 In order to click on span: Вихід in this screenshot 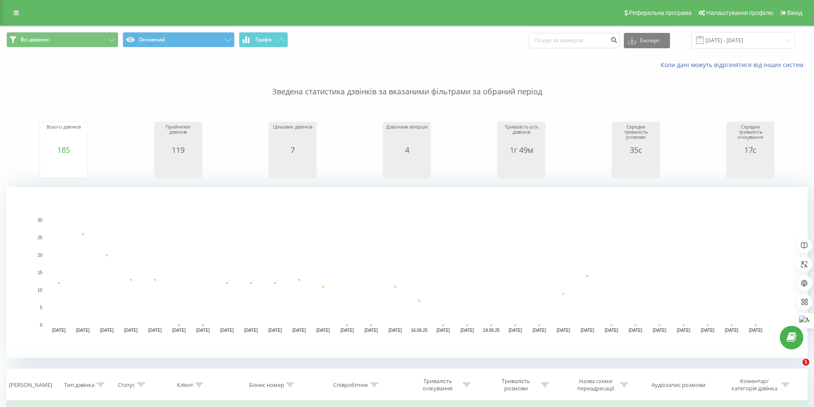, I will do `click(795, 13)`.